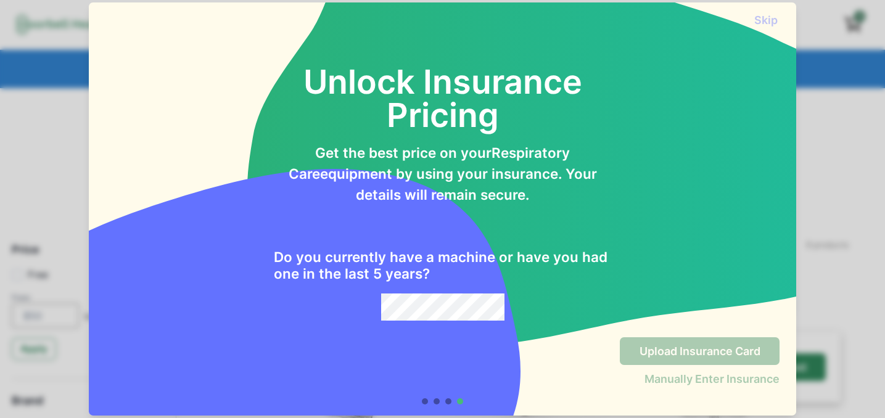 Image resolution: width=885 pixels, height=418 pixels. I want to click on button: Skip, so click(766, 20).